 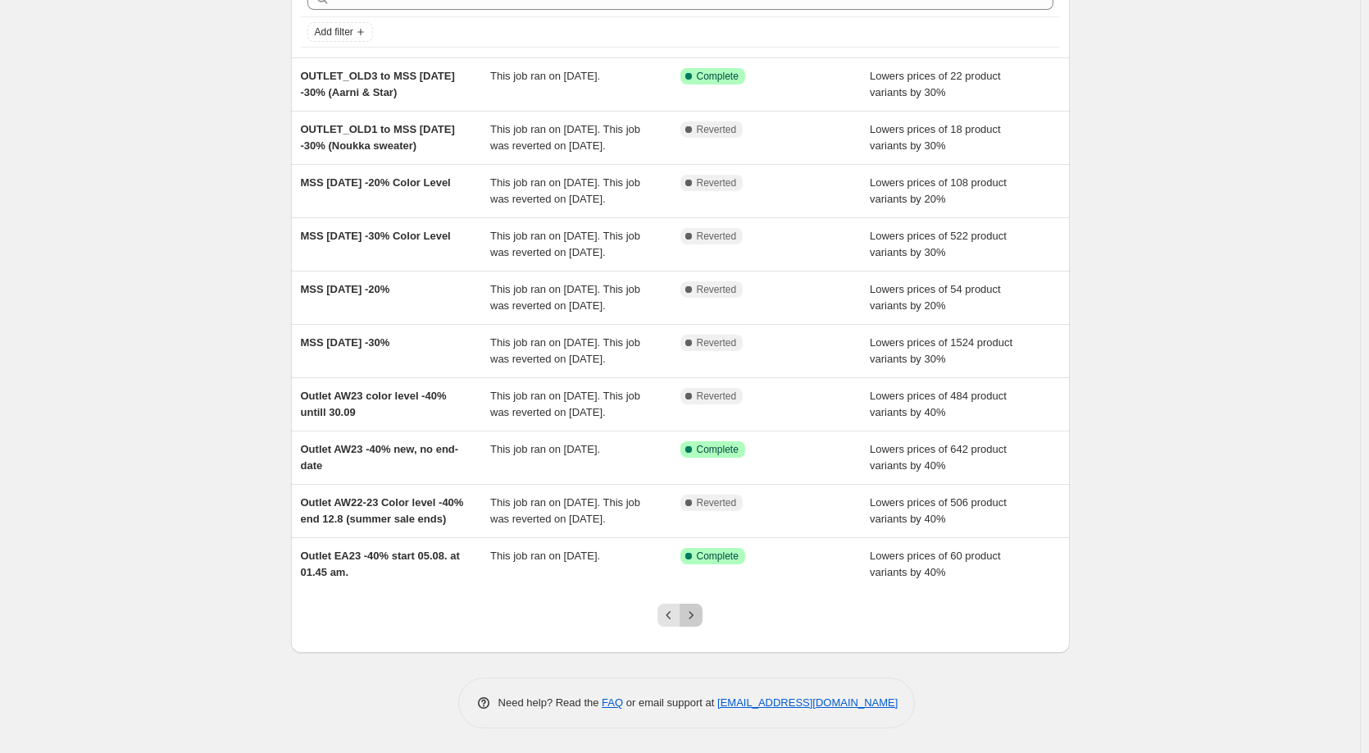 What do you see at coordinates (935, 563) in the screenshot?
I see `span: Lowers prices of 60 product variants by 40%` at bounding box center [935, 563].